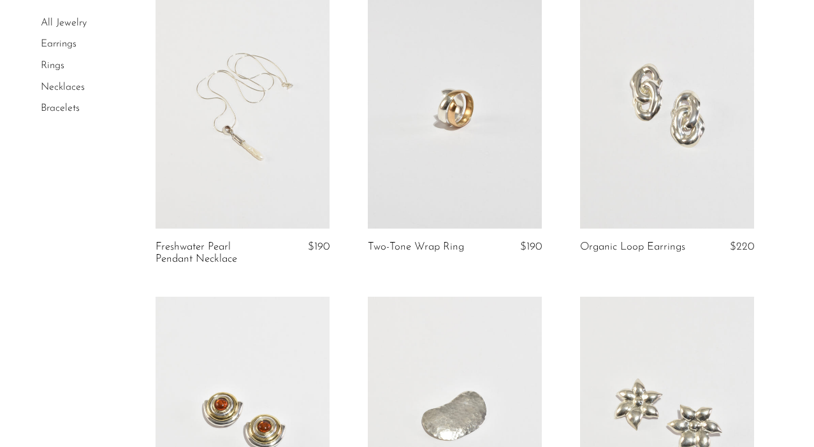 Image resolution: width=814 pixels, height=447 pixels. I want to click on a: Rings, so click(52, 66).